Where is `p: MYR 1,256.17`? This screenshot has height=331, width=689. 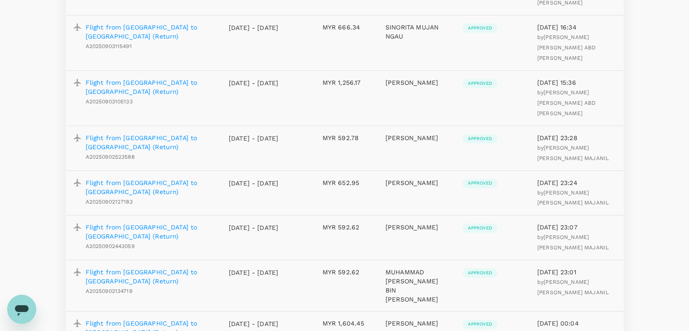
p: MYR 1,256.17 is located at coordinates (347, 82).